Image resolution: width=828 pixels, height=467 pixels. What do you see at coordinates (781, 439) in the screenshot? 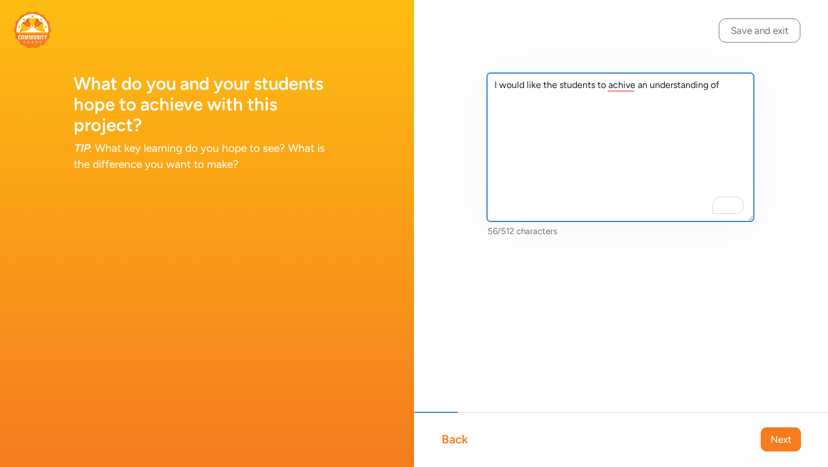
I see `button: Next` at bounding box center [781, 439].